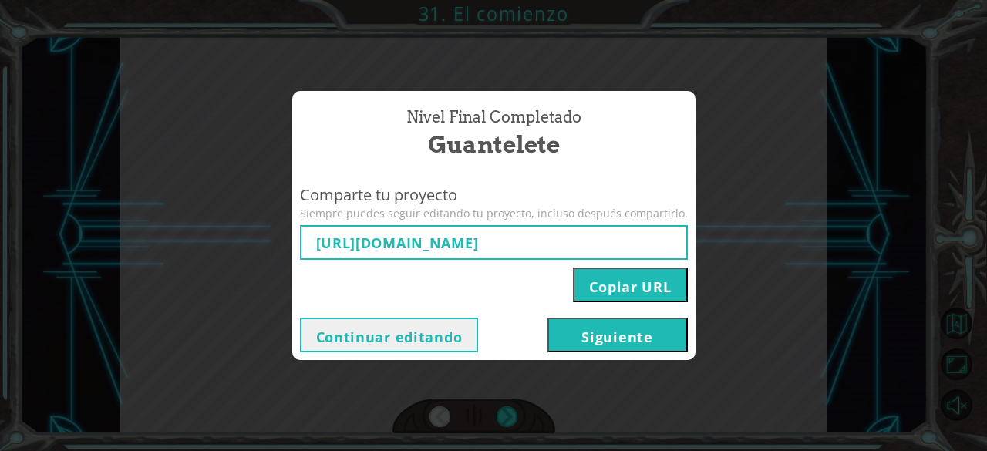 Image resolution: width=987 pixels, height=451 pixels. What do you see at coordinates (493, 195) in the screenshot?
I see `span: Comparte tu proyecto` at bounding box center [493, 195].